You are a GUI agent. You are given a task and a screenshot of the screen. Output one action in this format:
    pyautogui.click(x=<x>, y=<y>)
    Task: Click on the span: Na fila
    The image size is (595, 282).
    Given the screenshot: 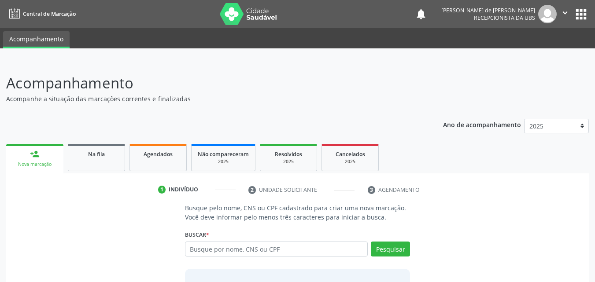 What is the action you would take?
    pyautogui.click(x=96, y=154)
    